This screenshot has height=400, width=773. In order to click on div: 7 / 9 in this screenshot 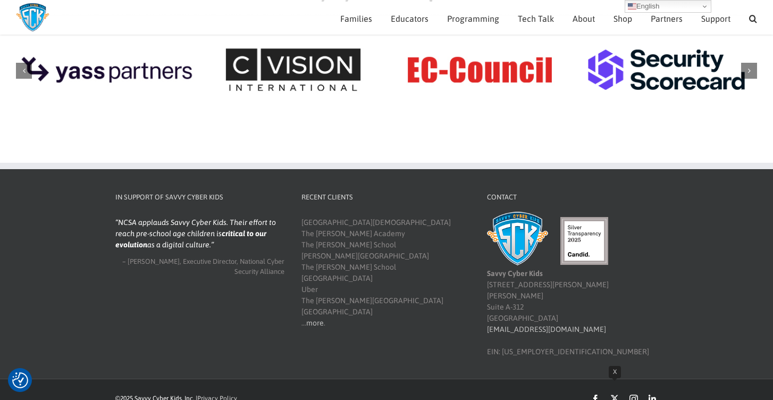, I will do `click(666, 71)`.